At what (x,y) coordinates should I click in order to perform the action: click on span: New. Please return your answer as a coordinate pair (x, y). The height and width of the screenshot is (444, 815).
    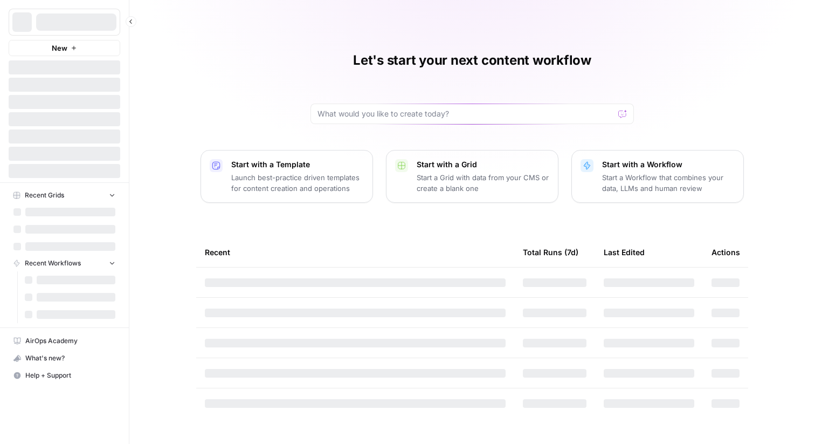
    Looking at the image, I should click on (59, 48).